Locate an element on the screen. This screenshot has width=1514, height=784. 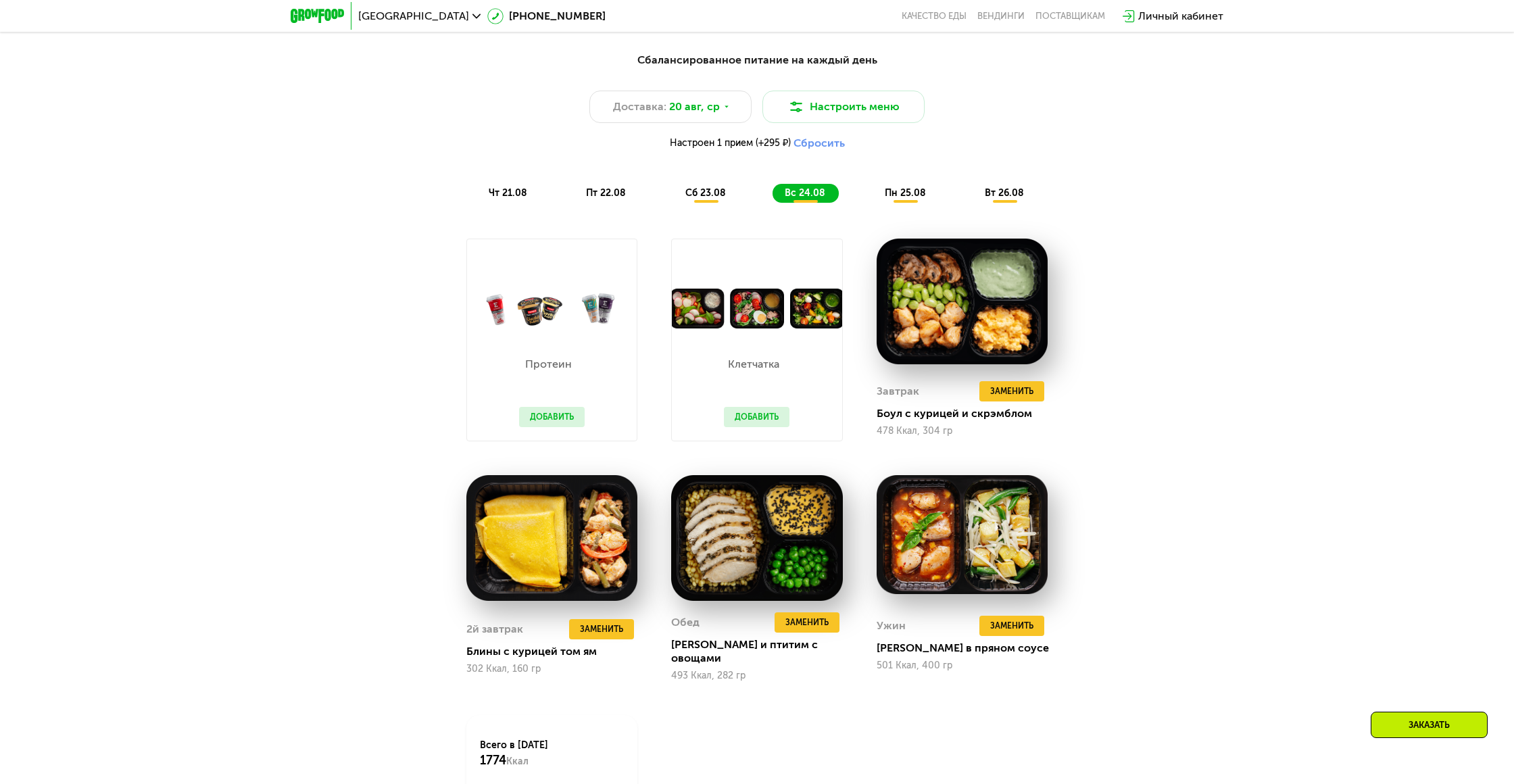
span: 20 авг, ср is located at coordinates (694, 107).